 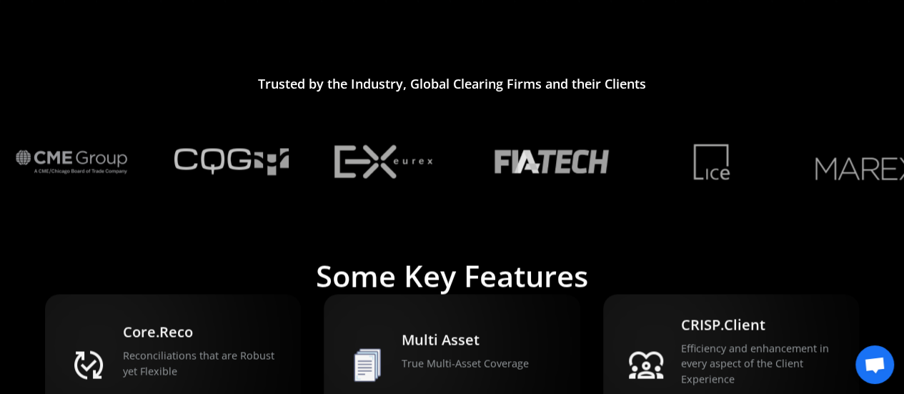 What do you see at coordinates (391, 161) in the screenshot?
I see `img: Eurex` at bounding box center [391, 161].